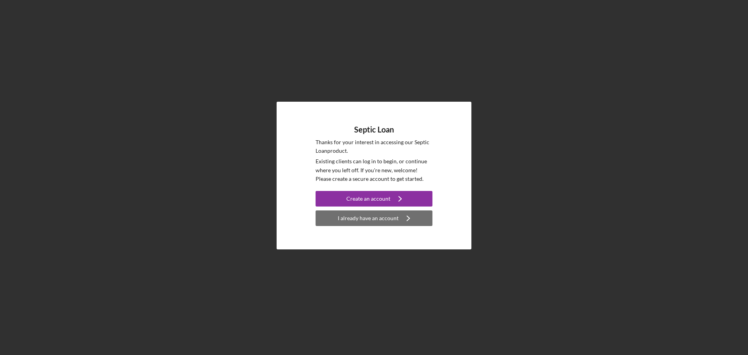 The width and height of the screenshot is (748, 355). What do you see at coordinates (374, 170) in the screenshot?
I see `p: Existing clients can log in to begin, or continue where you left off. If you're new, welcome! Ple...` at bounding box center [374, 170].